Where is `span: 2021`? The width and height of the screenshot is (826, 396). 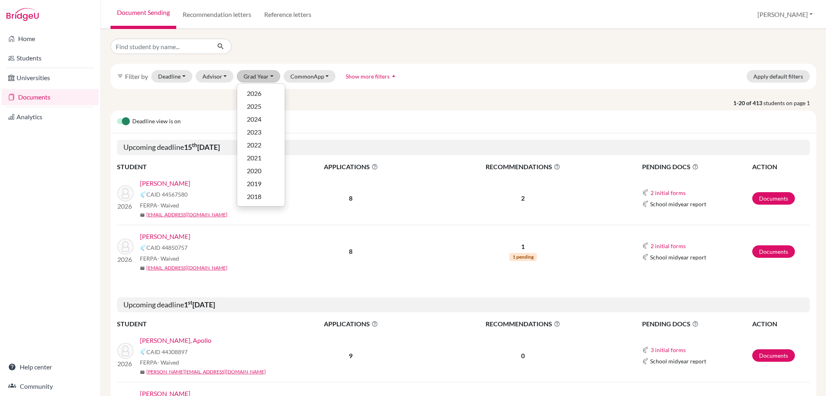
span: 2021 is located at coordinates (254, 158).